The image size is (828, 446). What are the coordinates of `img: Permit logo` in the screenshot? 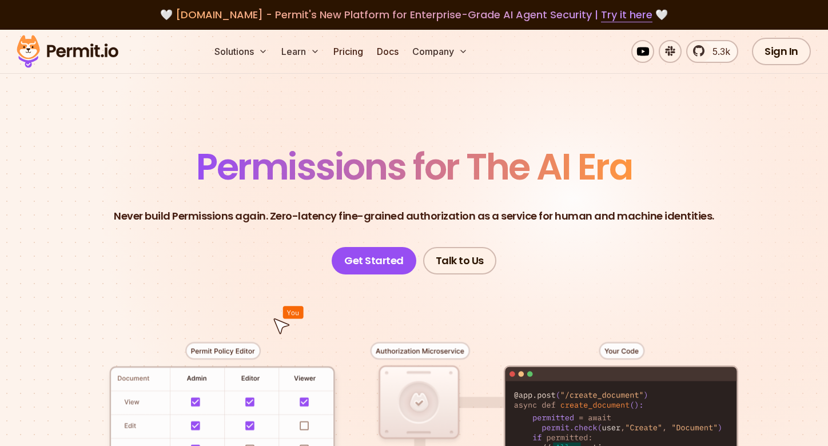 It's located at (67, 51).